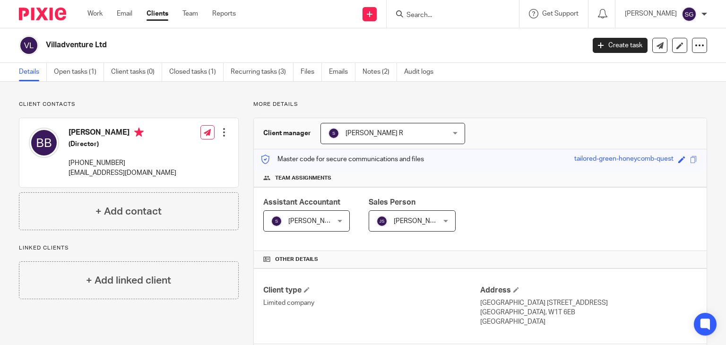 This screenshot has height=345, width=726. I want to click on span: Team assignments, so click(303, 178).